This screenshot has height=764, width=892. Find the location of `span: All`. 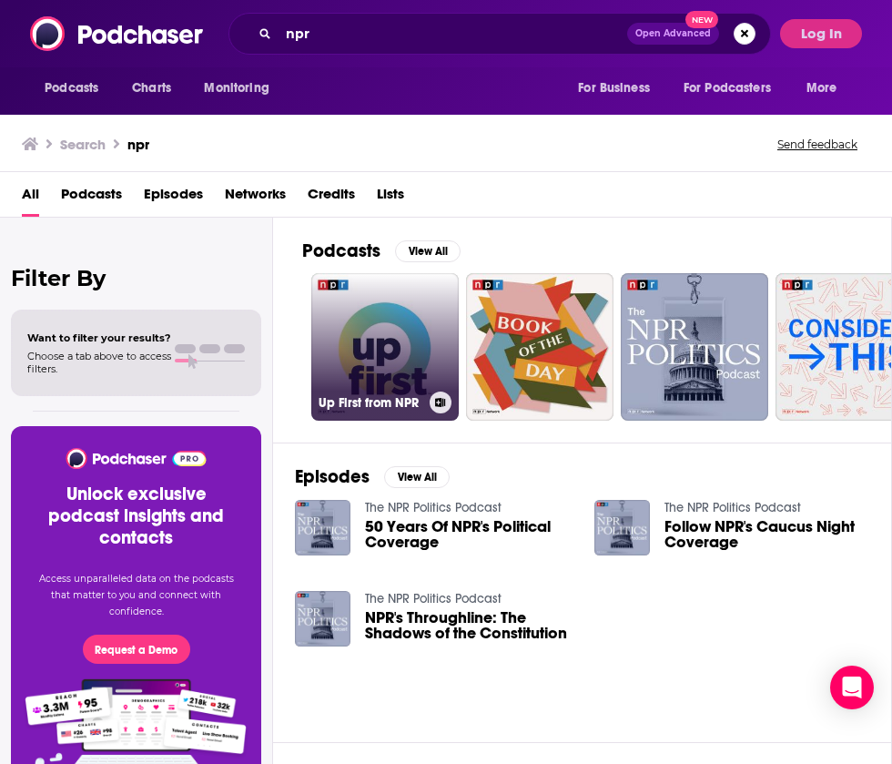

span: All is located at coordinates (30, 198).